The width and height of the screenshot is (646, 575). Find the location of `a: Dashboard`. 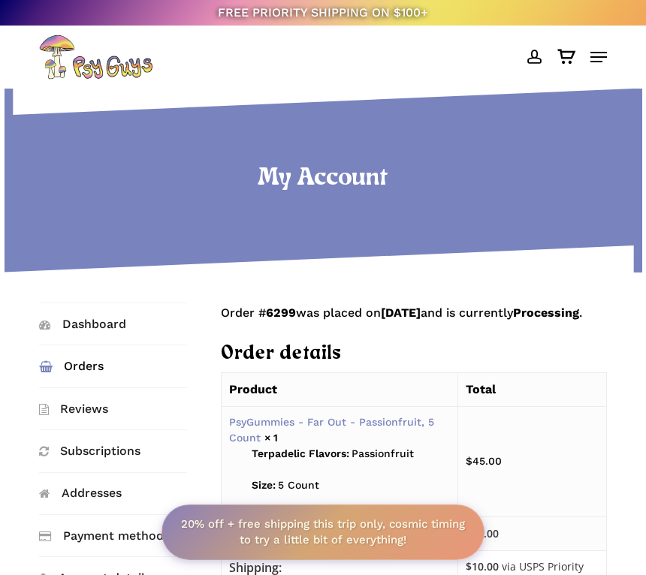

a: Dashboard is located at coordinates (113, 324).